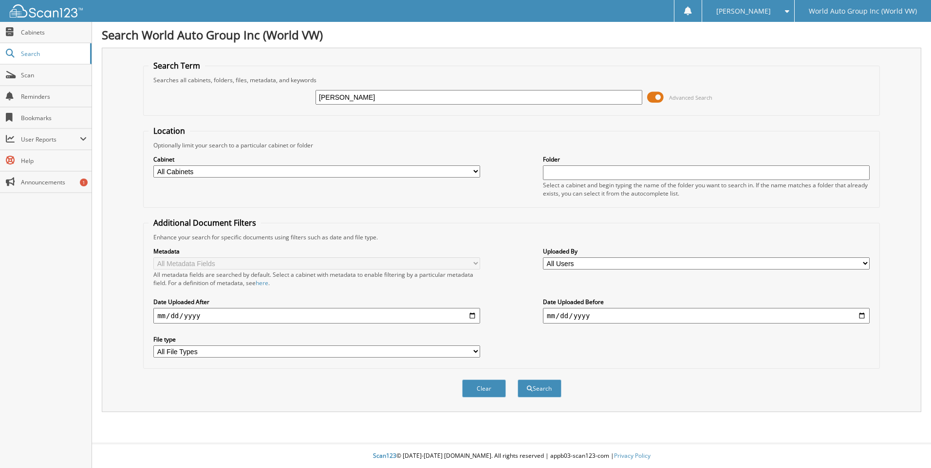 Image resolution: width=931 pixels, height=468 pixels. I want to click on span: Help, so click(54, 161).